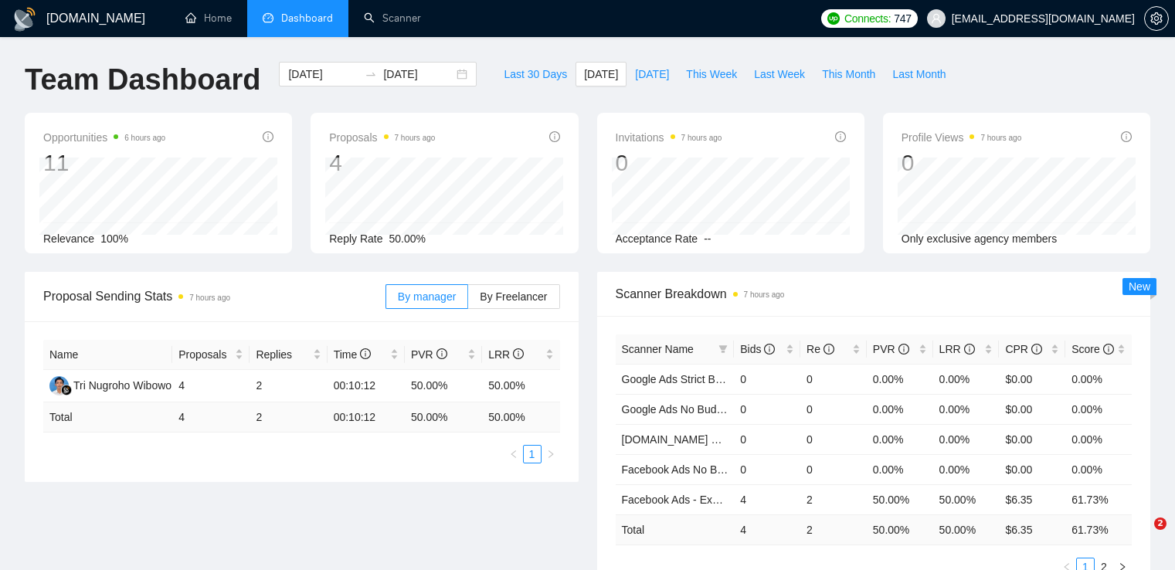  Describe the element at coordinates (307, 18) in the screenshot. I see `span: Dashboard` at that location.